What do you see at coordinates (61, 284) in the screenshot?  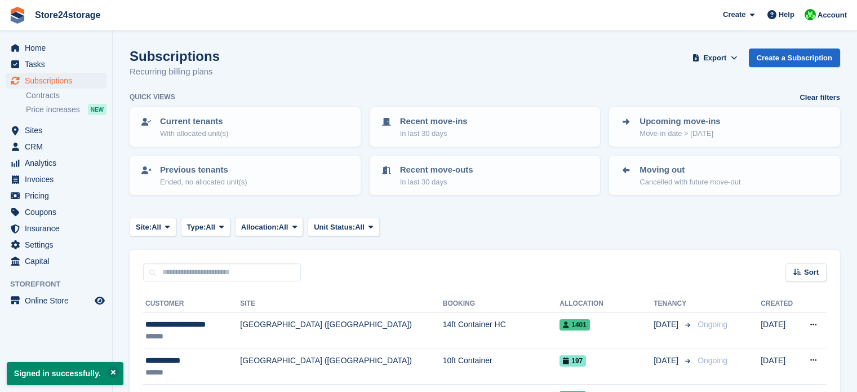 I see `span: Storefront` at bounding box center [61, 284].